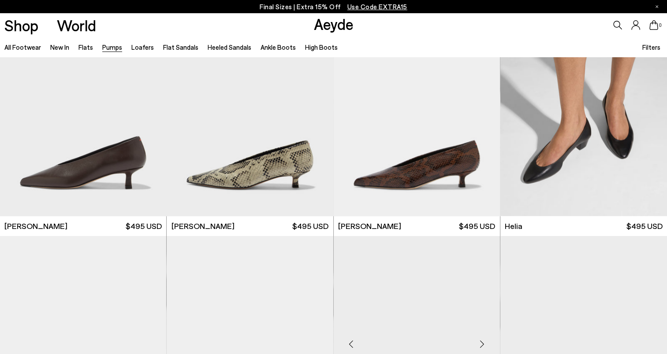 This screenshot has height=354, width=667. Describe the element at coordinates (278, 47) in the screenshot. I see `a: Ankle Boots` at that location.